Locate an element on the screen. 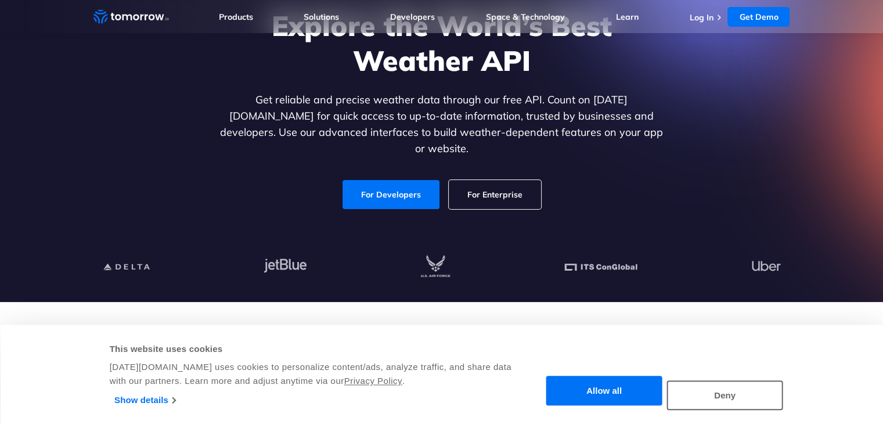 The height and width of the screenshot is (424, 883). h1: Explore the World’s Best Weather API is located at coordinates (442, 43).